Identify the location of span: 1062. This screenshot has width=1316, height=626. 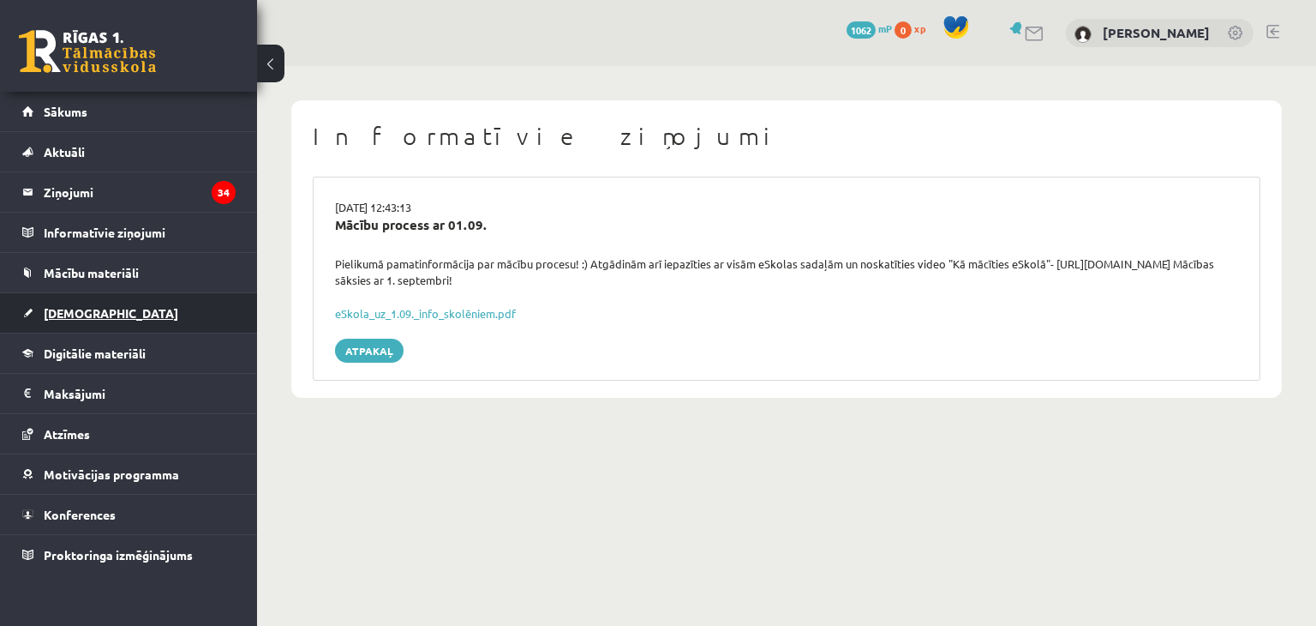
(861, 30).